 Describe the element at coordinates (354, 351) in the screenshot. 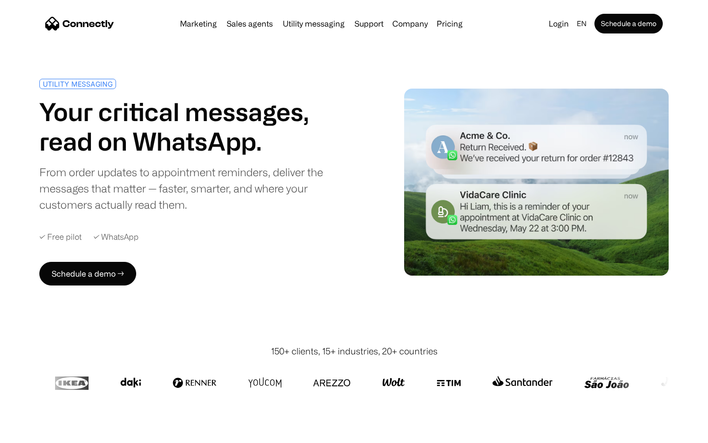

I see `div: 150+ clients, 15+ industries, 20+ countries` at that location.